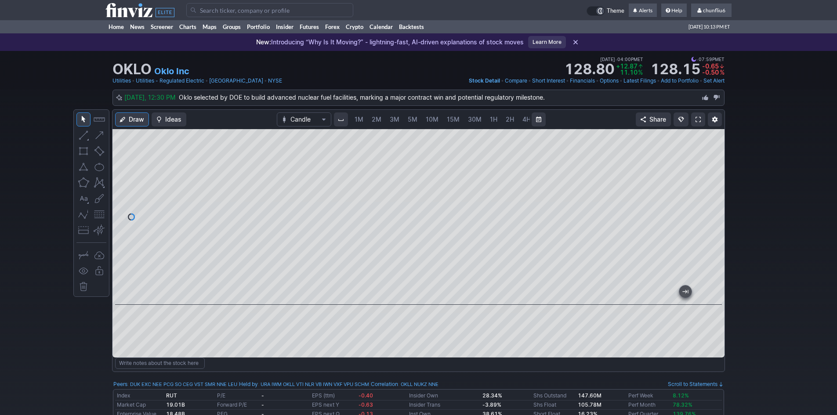 The height and width of the screenshot is (415, 837). What do you see at coordinates (484, 80) in the screenshot?
I see `span: Stock Detail` at bounding box center [484, 80].